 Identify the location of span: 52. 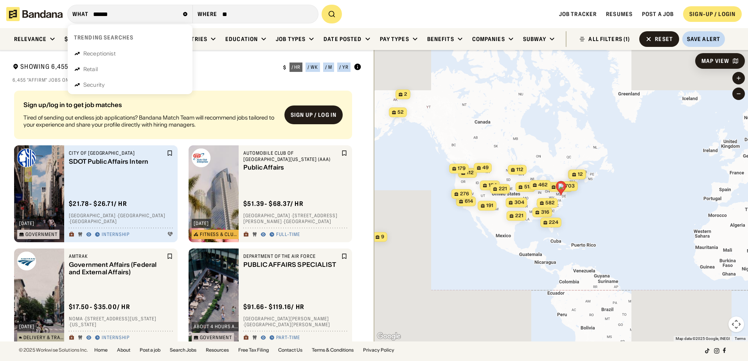
(401, 112).